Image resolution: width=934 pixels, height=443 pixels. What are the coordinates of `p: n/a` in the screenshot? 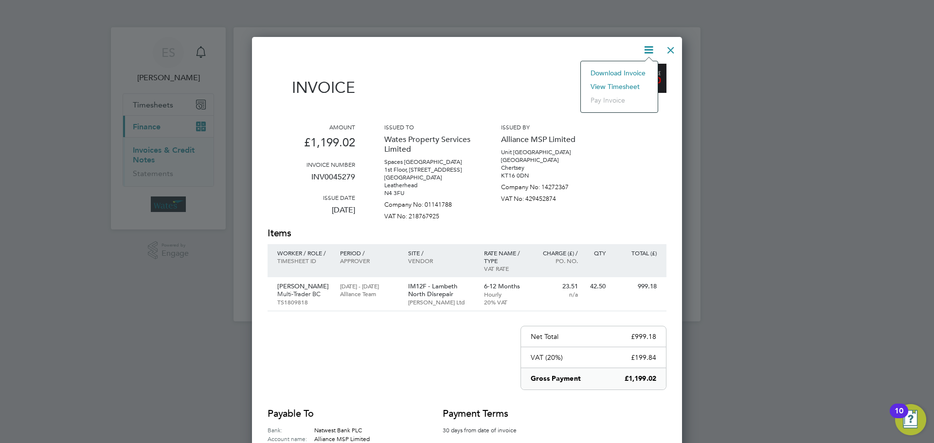 It's located at (557, 294).